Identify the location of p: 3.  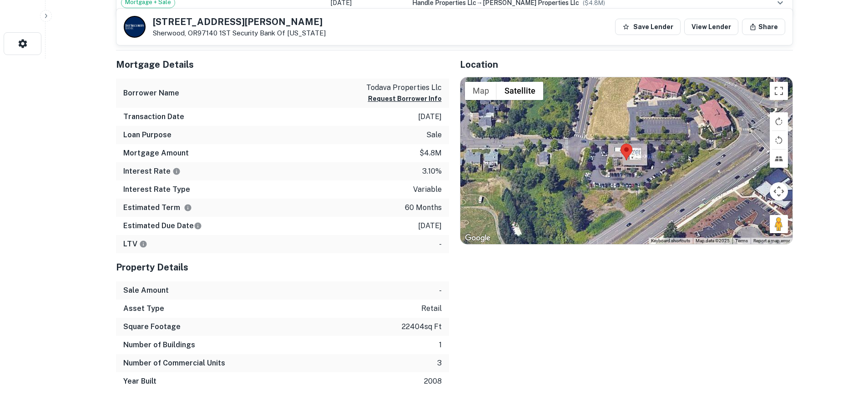
(439, 363).